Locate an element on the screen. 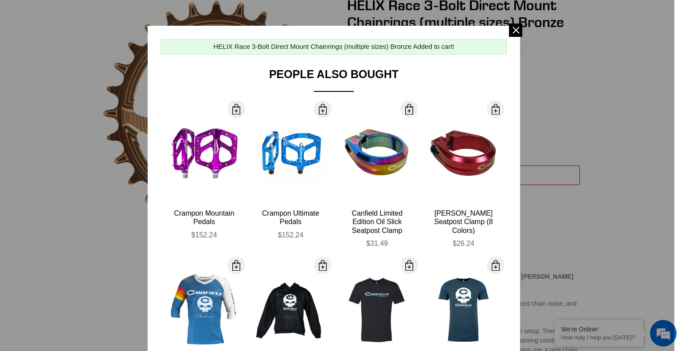  img: Canfield-Crampon-Mountain-Purple-Shopify_large.jpg is located at coordinates (204, 153).